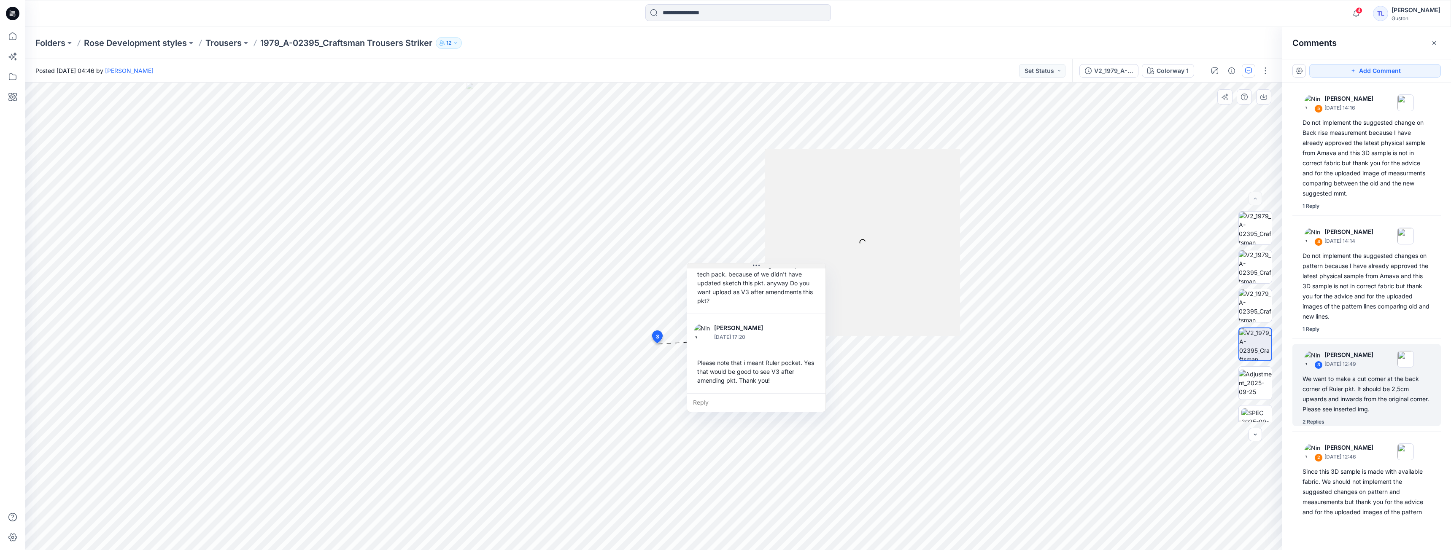 The height and width of the screenshot is (550, 1451). Describe the element at coordinates (1416, 18) in the screenshot. I see `div: Guston` at that location.